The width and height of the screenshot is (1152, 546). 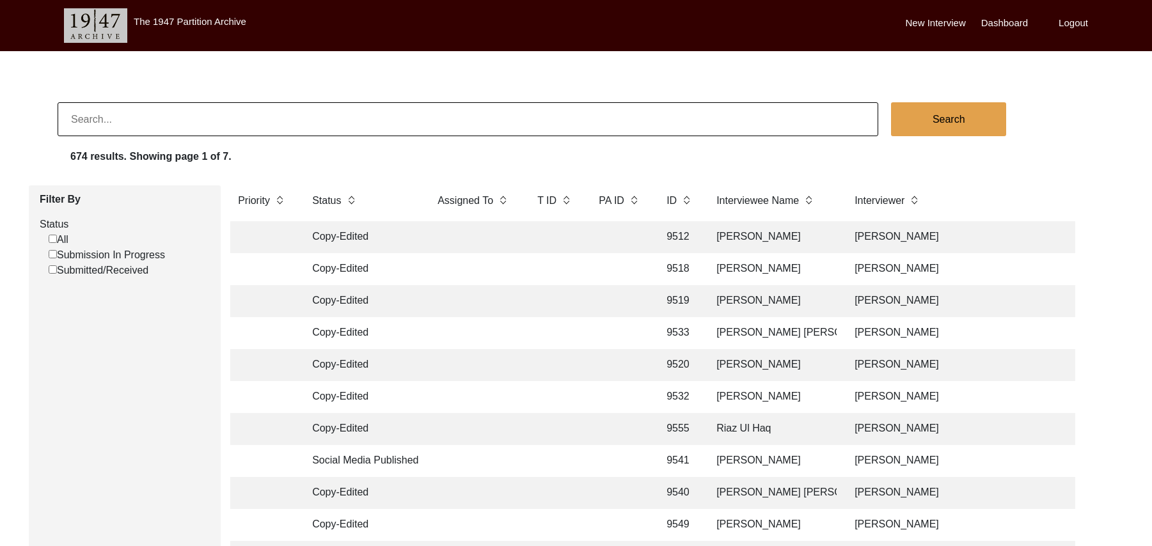 I want to click on label: PA ID, so click(x=612, y=201).